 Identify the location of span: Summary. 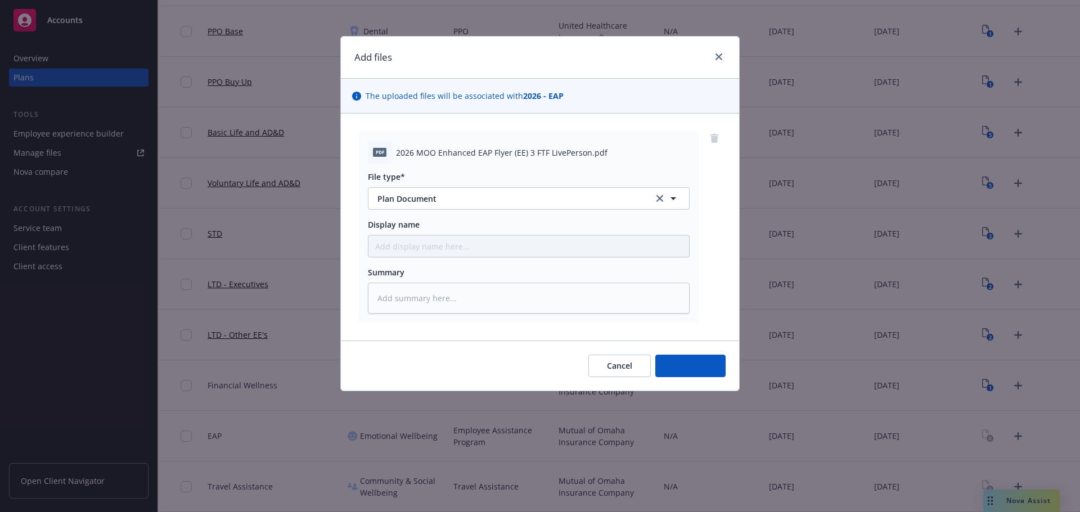
(386, 272).